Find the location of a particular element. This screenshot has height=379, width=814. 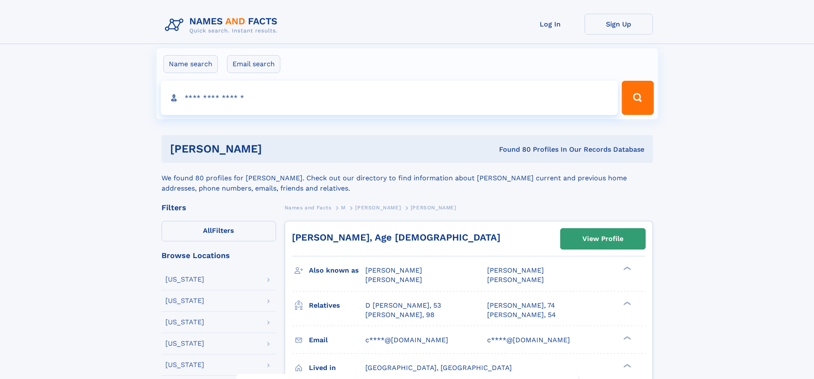

div: Found 80 Profiles In Our Records Database is located at coordinates (512, 150).